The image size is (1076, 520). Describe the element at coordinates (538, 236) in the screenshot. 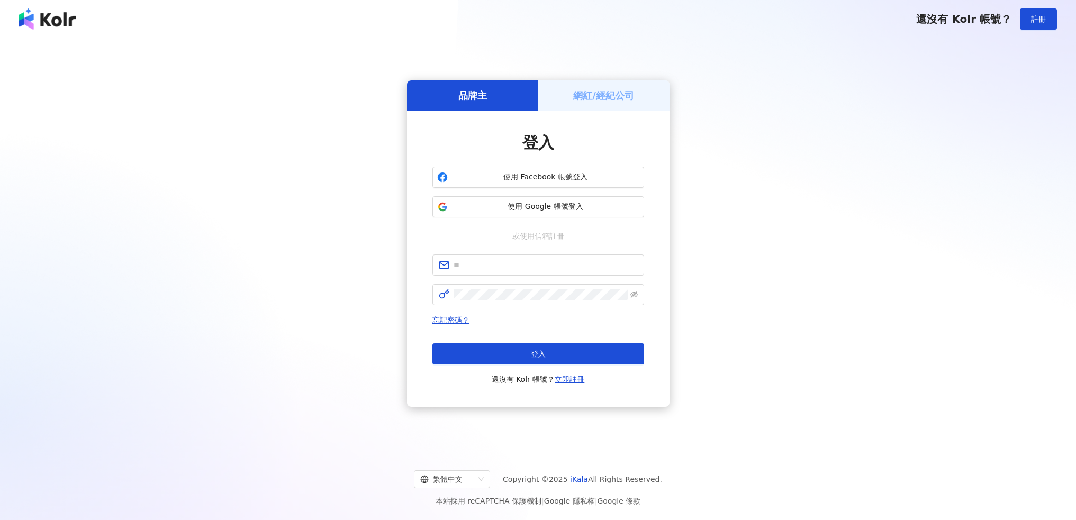

I see `span: 或使用信箱註冊` at that location.